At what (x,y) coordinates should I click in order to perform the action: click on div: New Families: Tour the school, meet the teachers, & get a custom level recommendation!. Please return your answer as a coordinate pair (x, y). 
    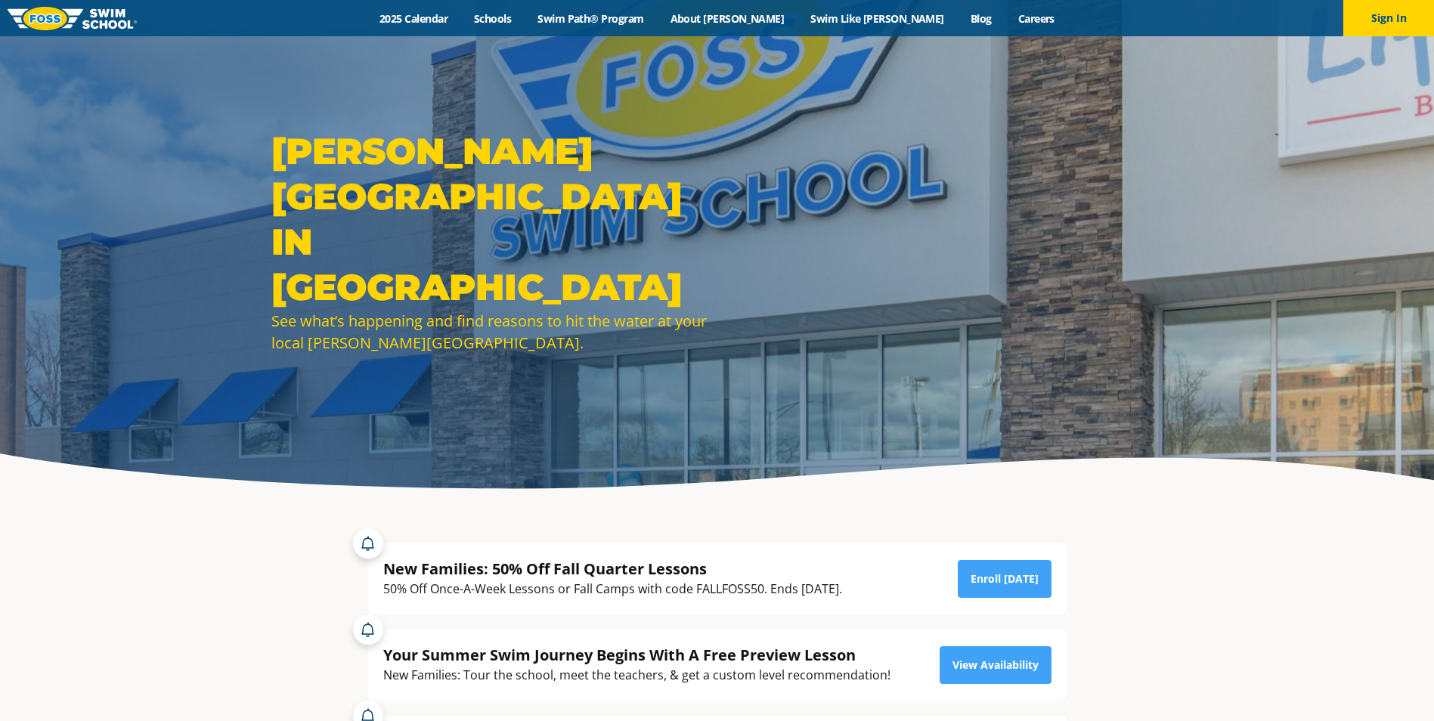
    Looking at the image, I should click on (637, 675).